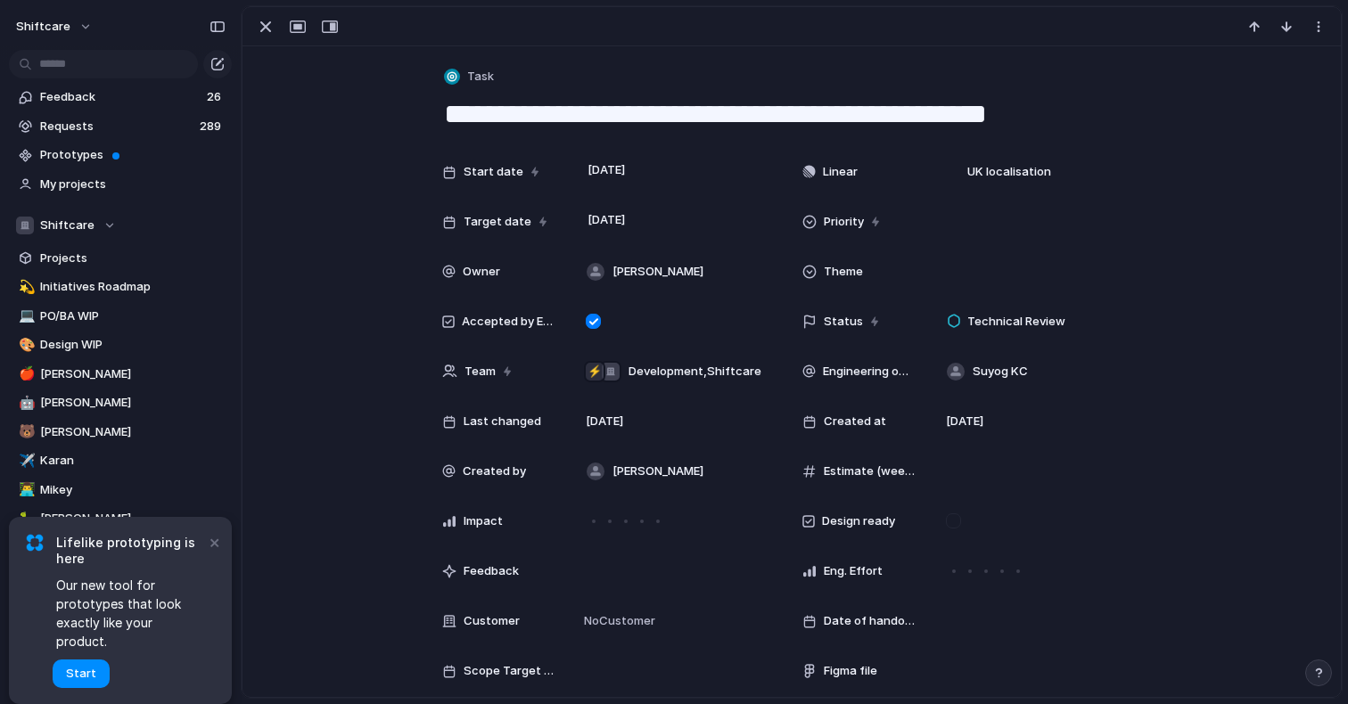 The image size is (1348, 704). I want to click on span: Shiftcare, so click(67, 226).